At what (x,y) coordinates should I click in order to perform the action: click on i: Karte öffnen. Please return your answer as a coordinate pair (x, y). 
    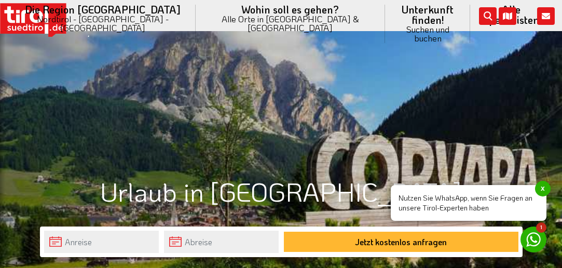
    Looking at the image, I should click on (507, 16).